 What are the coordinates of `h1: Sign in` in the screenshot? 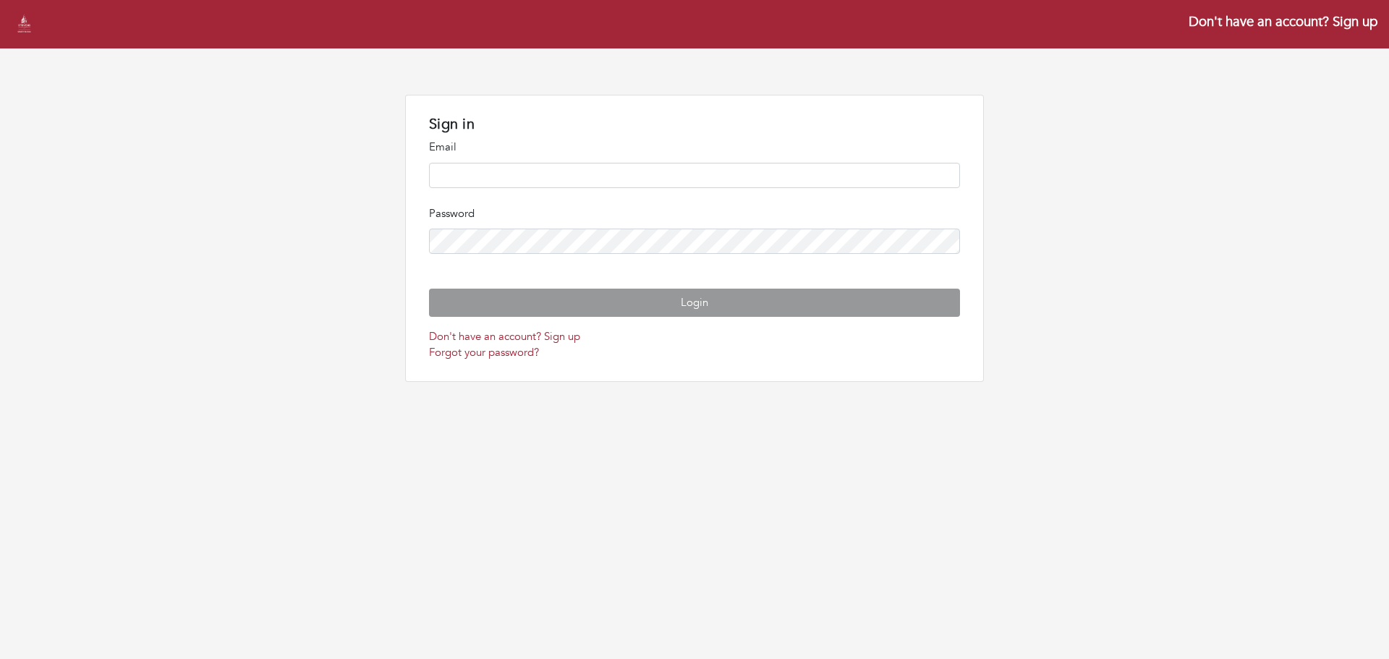 It's located at (694, 124).